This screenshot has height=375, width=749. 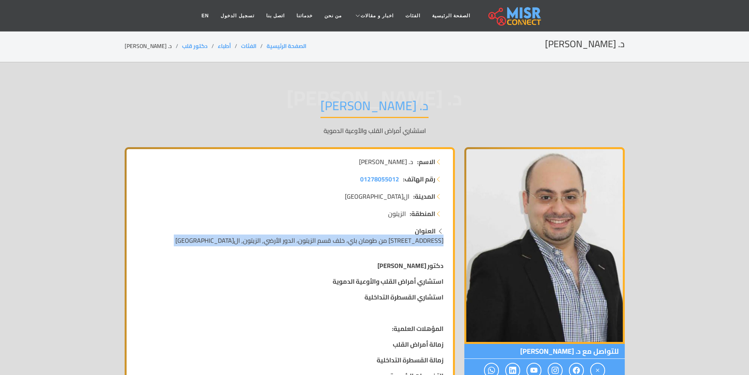 I want to click on a: EN, so click(x=205, y=16).